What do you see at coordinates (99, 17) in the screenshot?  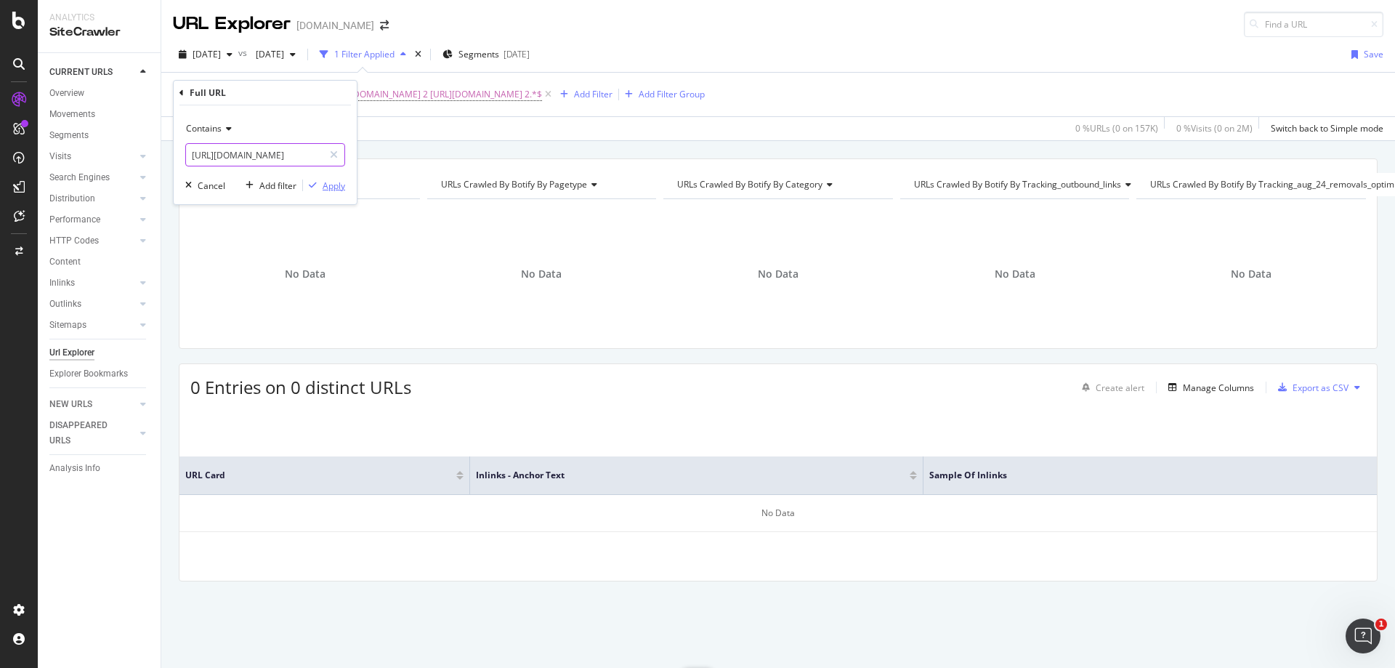 I see `div: Analytics` at bounding box center [99, 17].